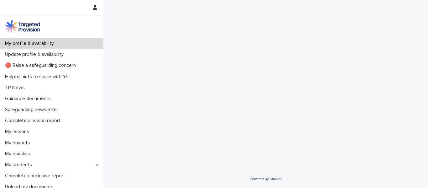 Image resolution: width=428 pixels, height=188 pixels. Describe the element at coordinates (19, 154) in the screenshot. I see `p: My payslips` at that location.